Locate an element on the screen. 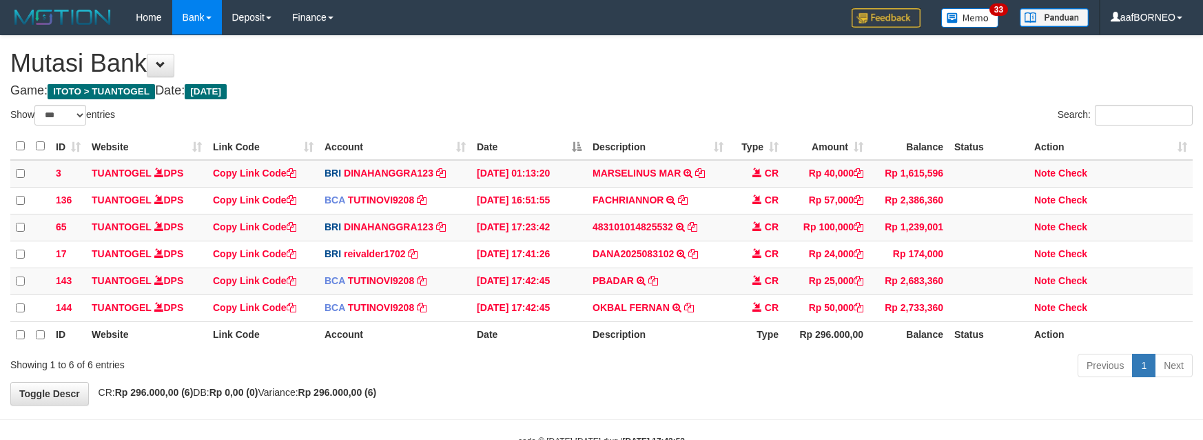  a: Copy DINAHANGGRA123 to clipboard is located at coordinates (441, 227).